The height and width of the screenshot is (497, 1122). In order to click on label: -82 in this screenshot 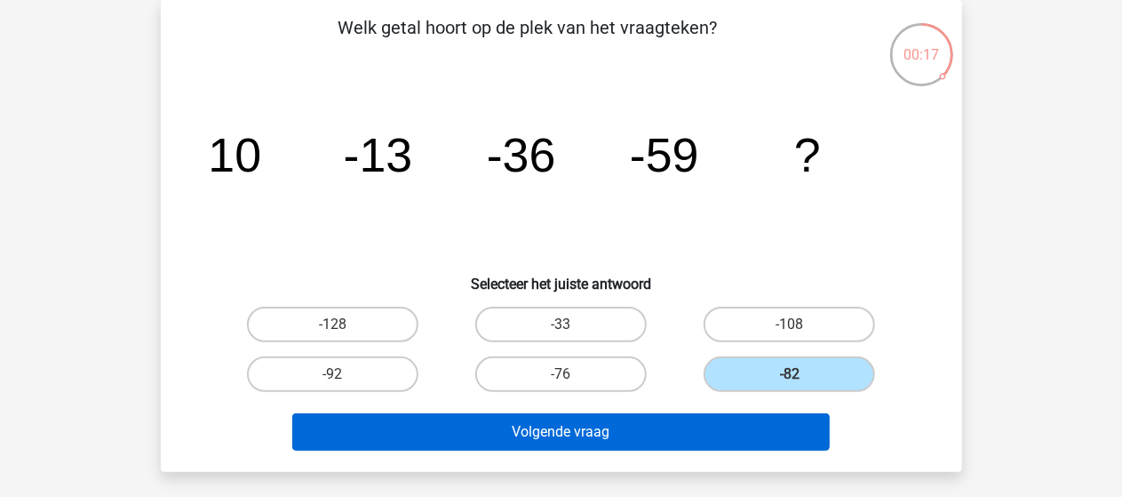, I will do `click(789, 374)`.